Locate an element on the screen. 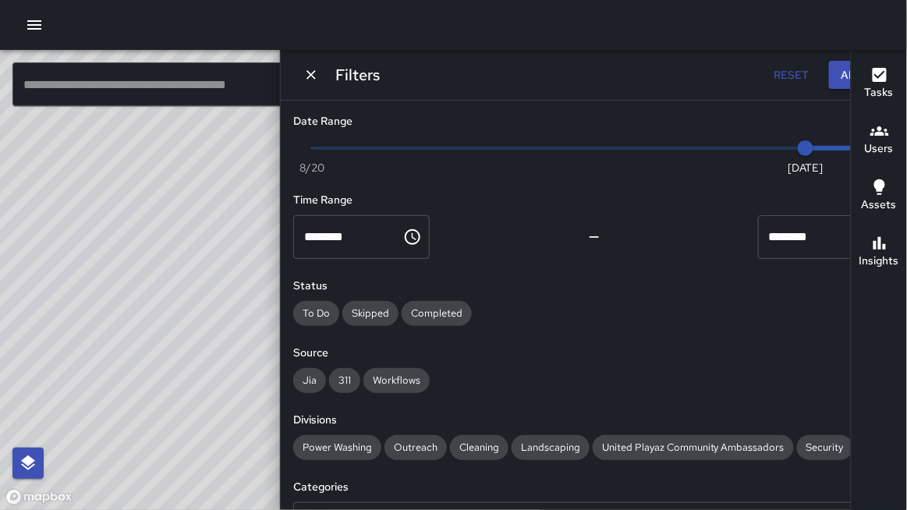 The height and width of the screenshot is (510, 907). div: Skipped is located at coordinates (370, 314).